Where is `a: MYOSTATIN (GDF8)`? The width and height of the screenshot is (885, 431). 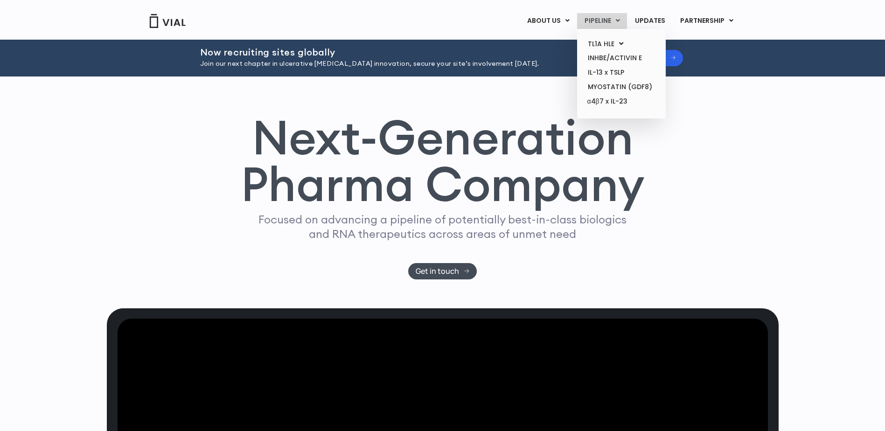
a: MYOSTATIN (GDF8) is located at coordinates (621, 87).